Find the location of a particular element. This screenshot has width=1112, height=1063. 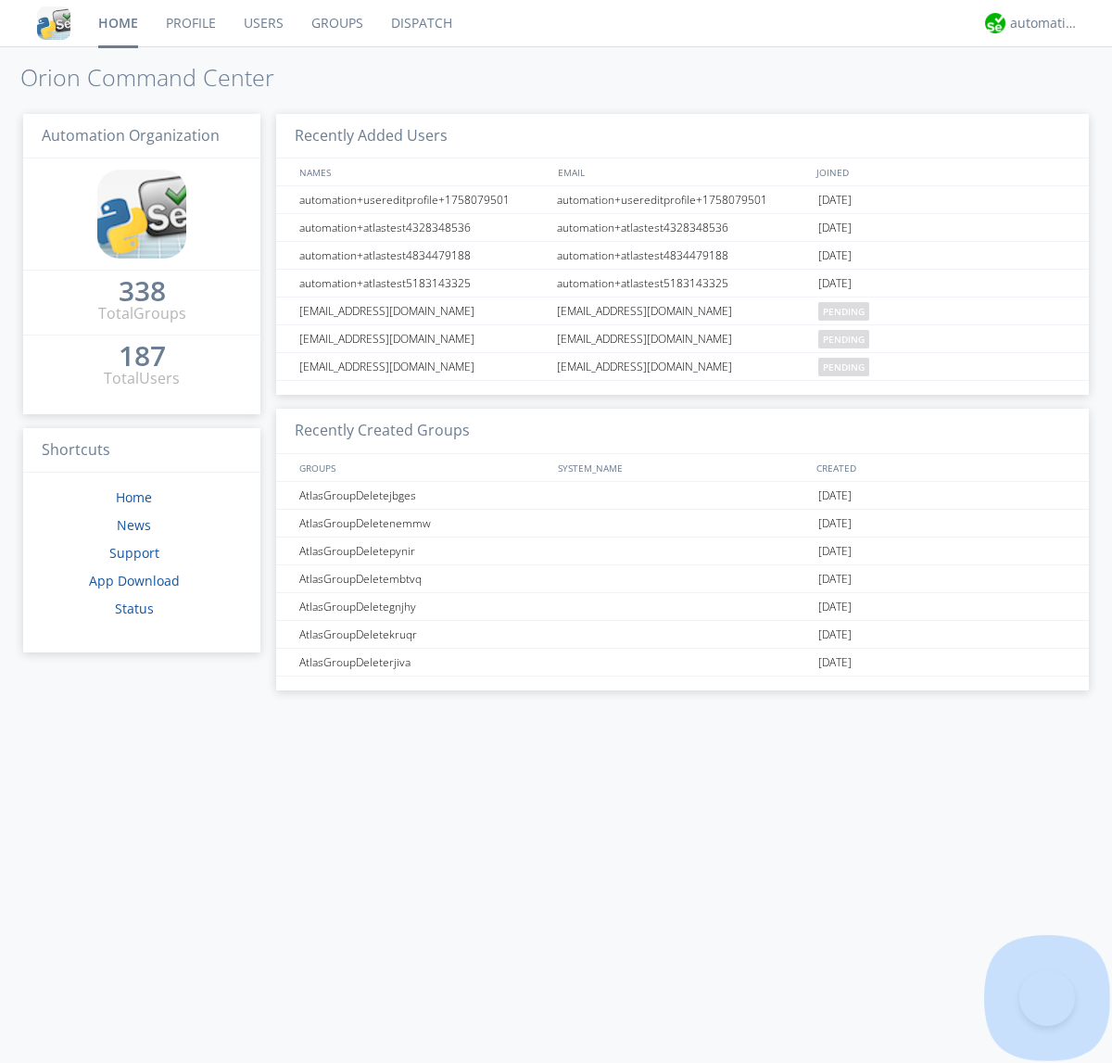

a: Support is located at coordinates (134, 552).